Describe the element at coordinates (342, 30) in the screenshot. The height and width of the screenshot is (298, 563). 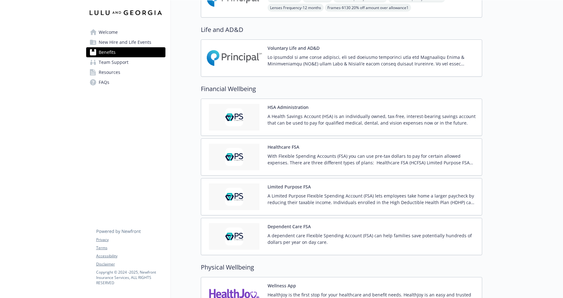
I see `h2: Life and AD&D` at that location.